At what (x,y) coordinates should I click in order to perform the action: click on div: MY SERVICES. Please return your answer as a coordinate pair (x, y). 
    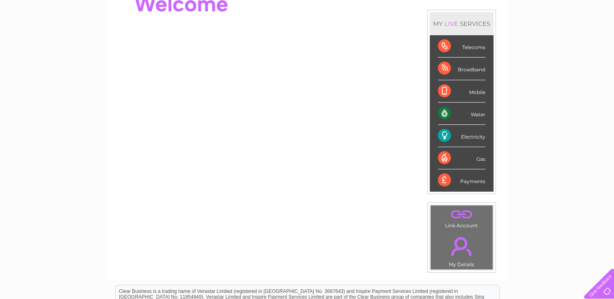
    Looking at the image, I should click on (461, 24).